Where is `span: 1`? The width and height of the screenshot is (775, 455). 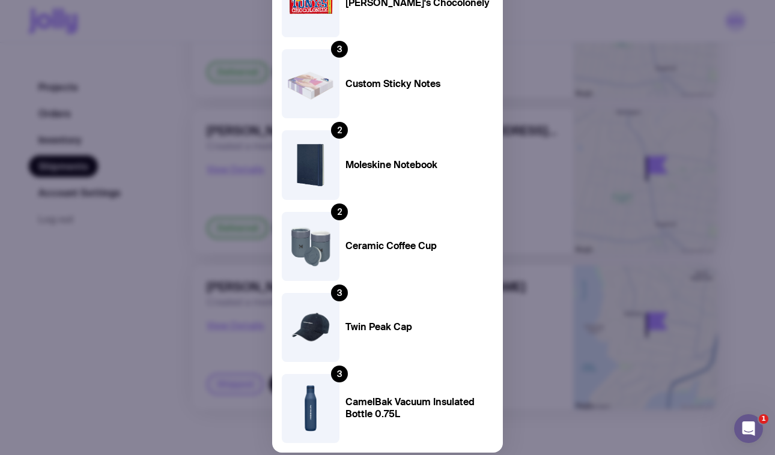 span: 1 is located at coordinates (763, 419).